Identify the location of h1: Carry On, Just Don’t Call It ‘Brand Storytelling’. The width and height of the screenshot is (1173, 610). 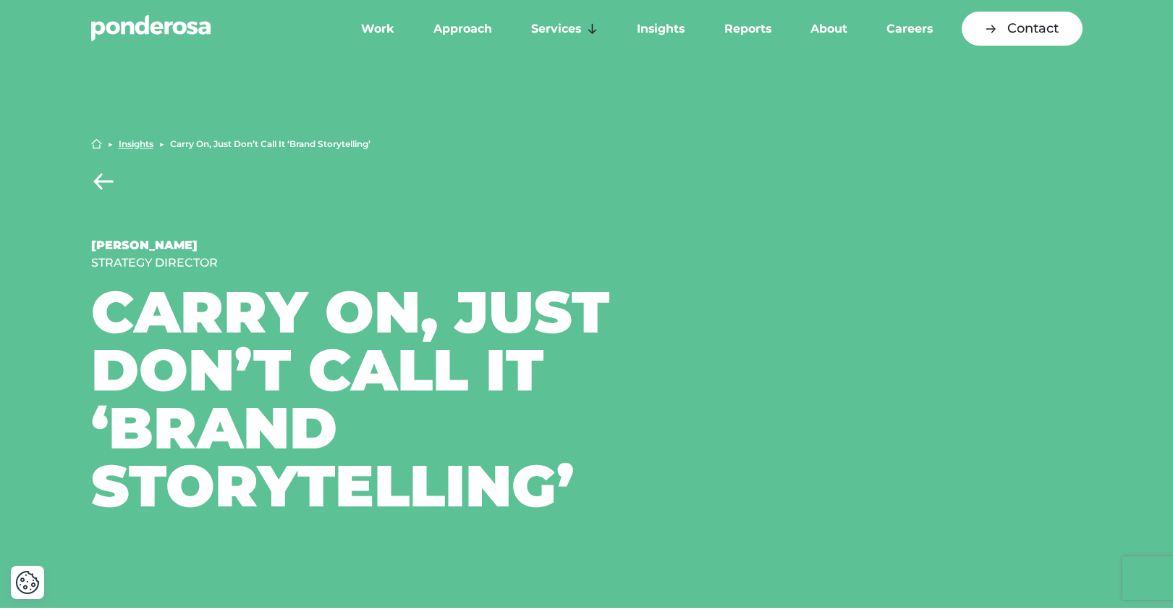
(376, 399).